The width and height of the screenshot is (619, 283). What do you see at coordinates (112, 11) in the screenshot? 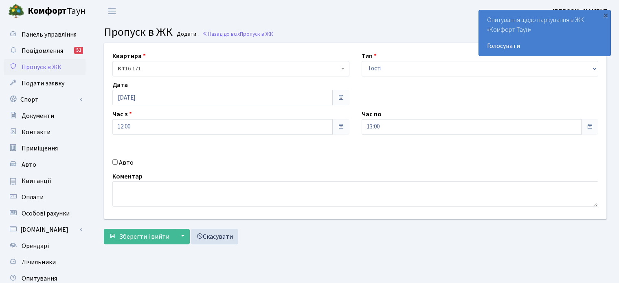
I see `button: Переключити навігацію` at bounding box center [112, 11].